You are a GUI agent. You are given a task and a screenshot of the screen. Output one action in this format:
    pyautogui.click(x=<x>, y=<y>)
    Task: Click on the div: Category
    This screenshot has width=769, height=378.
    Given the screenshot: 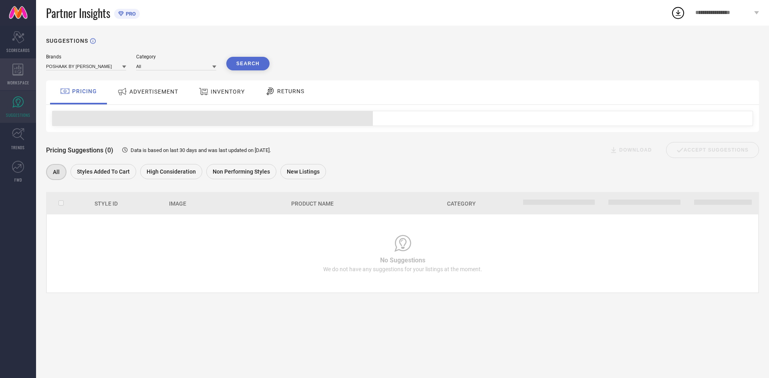 What is the action you would take?
    pyautogui.click(x=176, y=57)
    